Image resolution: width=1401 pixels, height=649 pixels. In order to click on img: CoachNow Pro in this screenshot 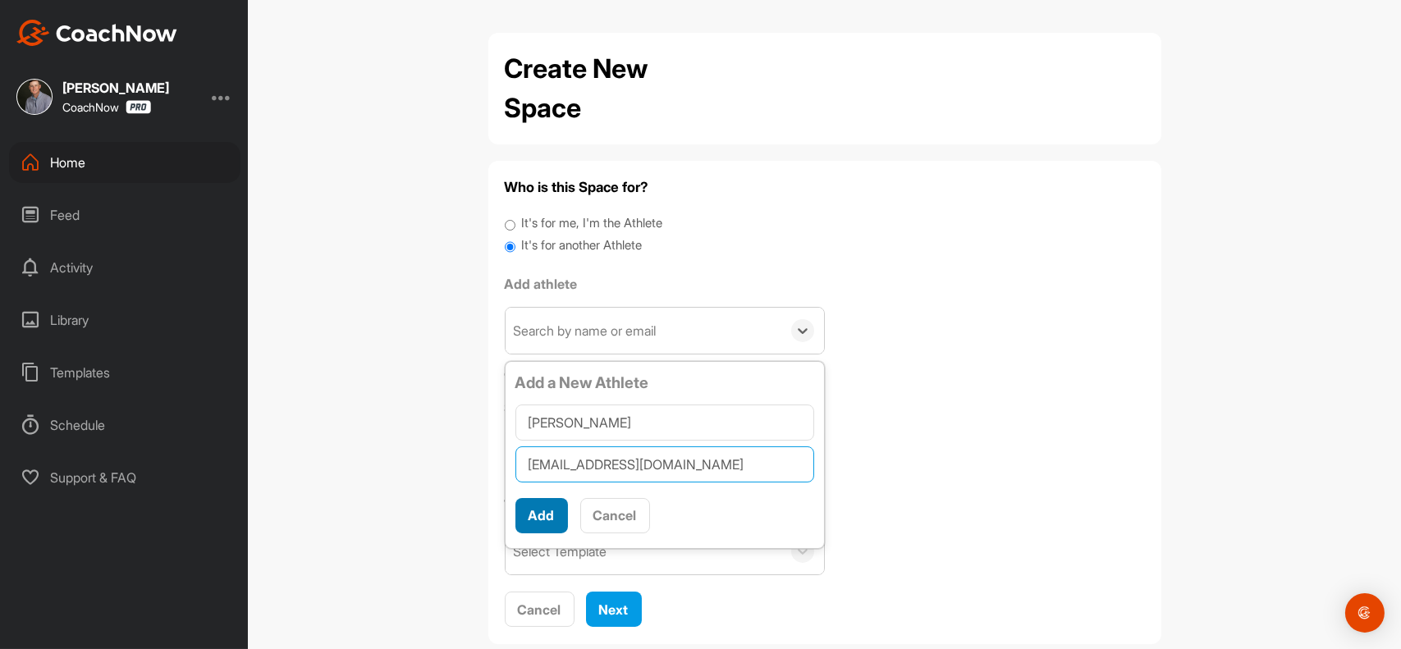, I will do `click(138, 107)`.